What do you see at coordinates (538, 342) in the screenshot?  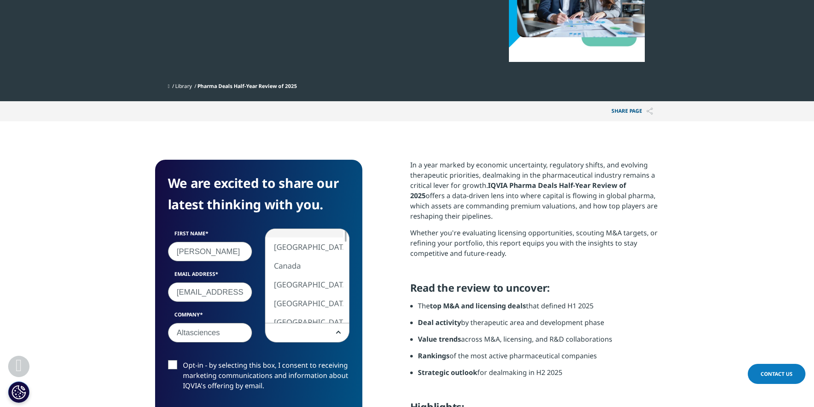 I see `li: across M&A, licensing, and R&D collaborations` at bounding box center [538, 342].